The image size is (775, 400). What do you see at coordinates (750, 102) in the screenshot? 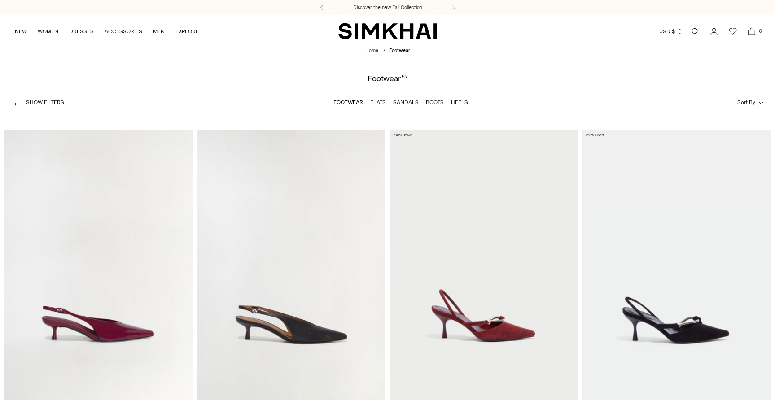
I see `button: Sort By` at bounding box center [750, 102].